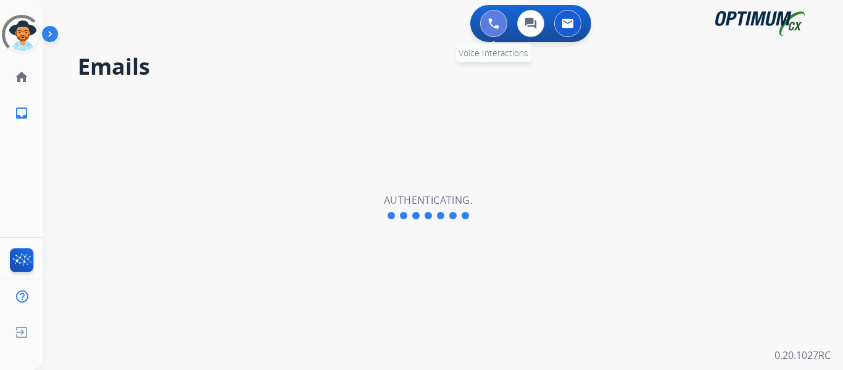 The height and width of the screenshot is (370, 843). Describe the element at coordinates (22, 77) in the screenshot. I see `mat-icon: home` at that location.